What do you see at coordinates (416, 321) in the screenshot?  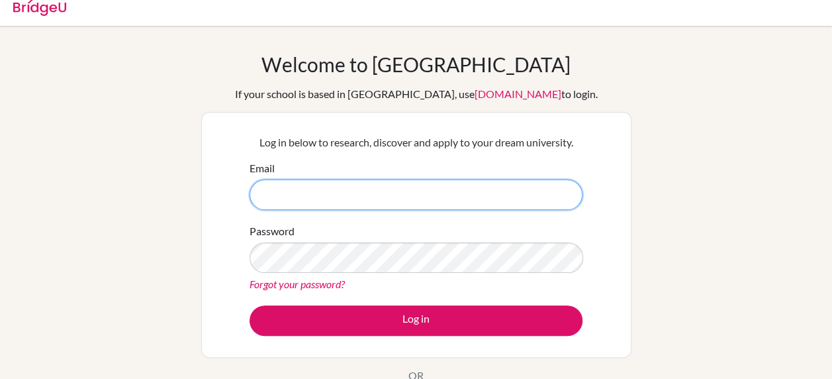 I see `button: Log in` at bounding box center [416, 321].